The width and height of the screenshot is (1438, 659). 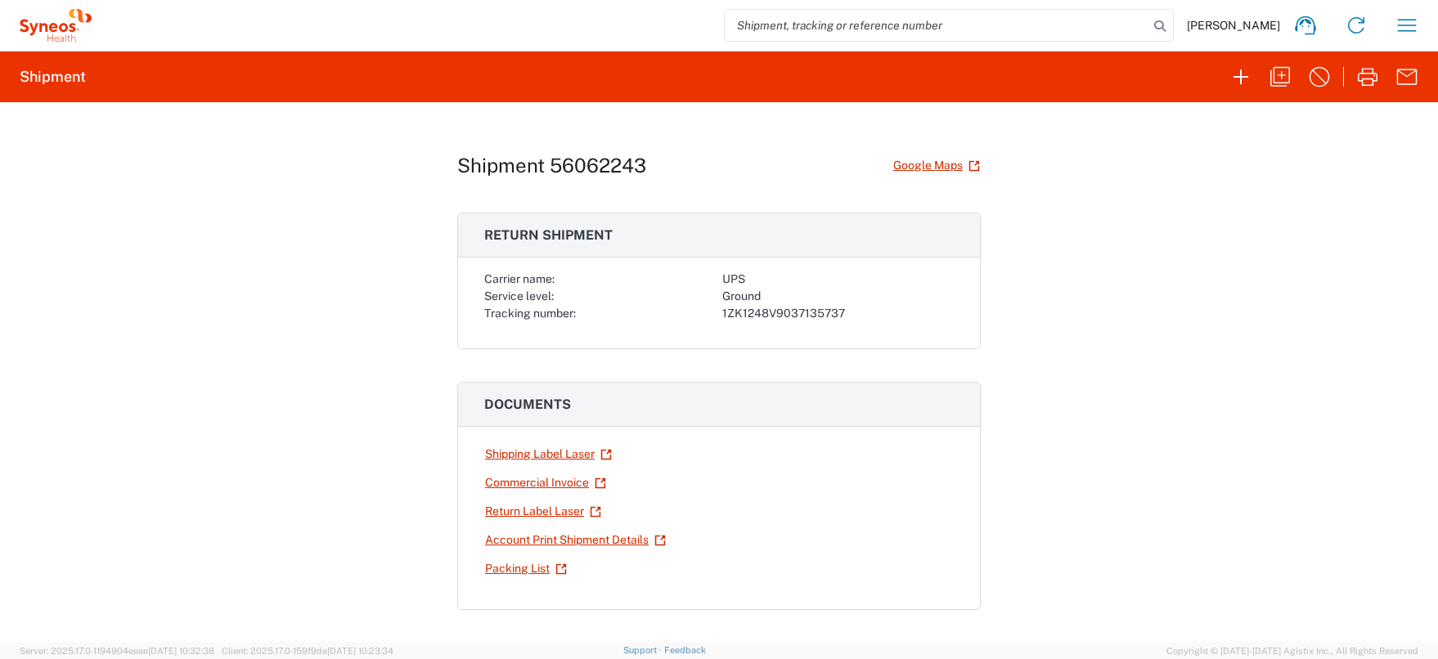 What do you see at coordinates (52, 77) in the screenshot?
I see `h2: Shipment` at bounding box center [52, 77].